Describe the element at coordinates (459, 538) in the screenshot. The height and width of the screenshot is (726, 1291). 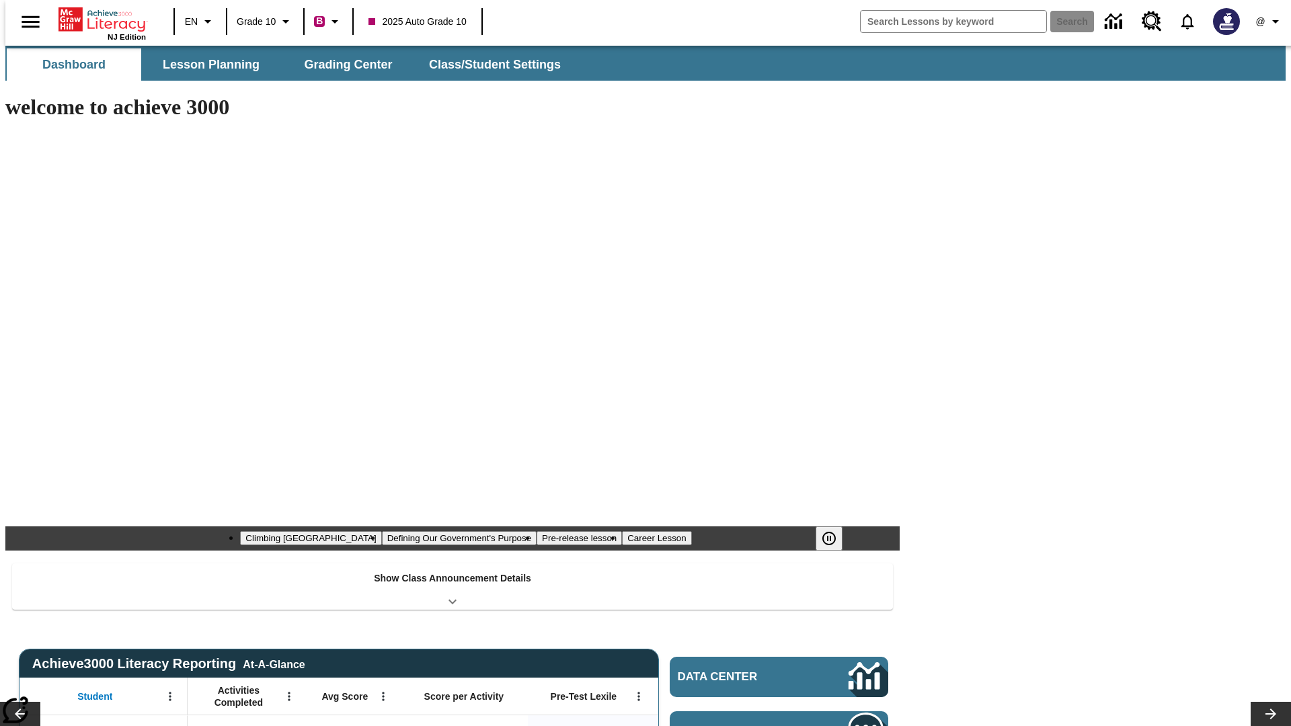
I see `button: Slide 2 Defining Our Government's Purpose` at that location.